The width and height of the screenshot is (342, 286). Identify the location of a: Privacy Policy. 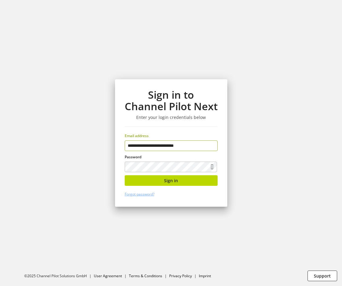
(180, 276).